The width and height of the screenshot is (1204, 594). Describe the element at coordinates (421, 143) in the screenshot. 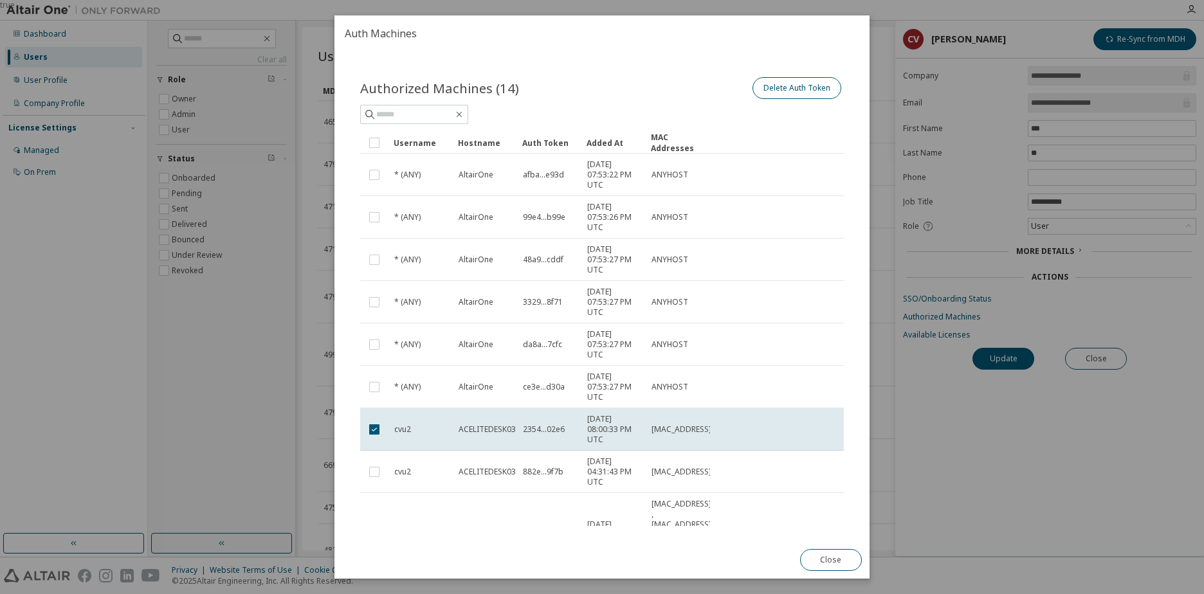

I see `div: Username` at that location.